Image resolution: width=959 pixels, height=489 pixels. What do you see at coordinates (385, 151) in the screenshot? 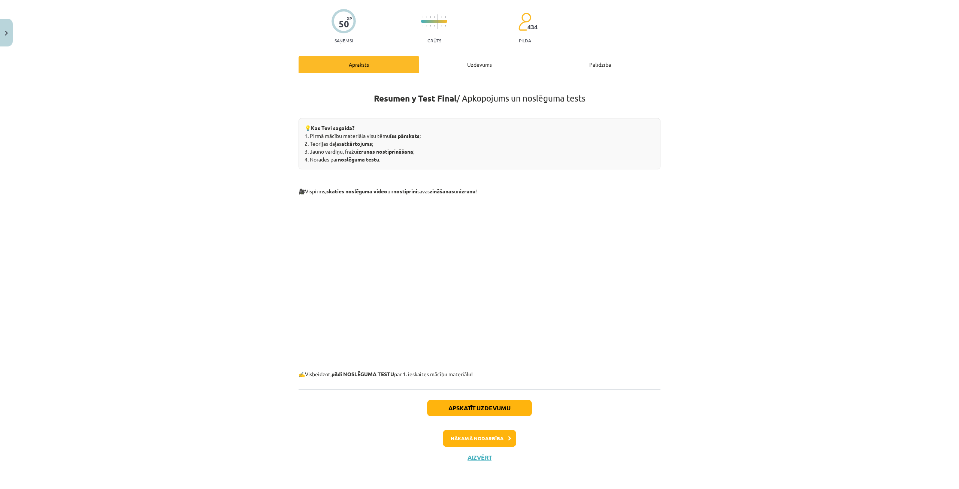
I see `strong: izrunas nostiprināšana` at bounding box center [385, 151].